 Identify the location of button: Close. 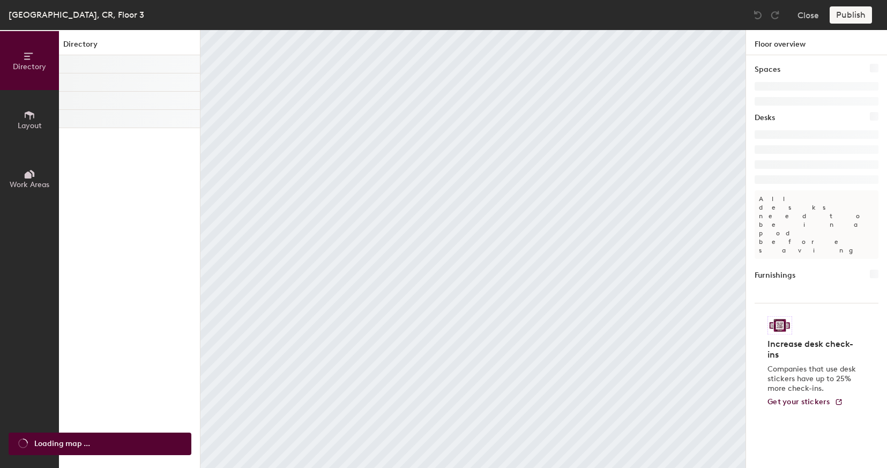
(808, 15).